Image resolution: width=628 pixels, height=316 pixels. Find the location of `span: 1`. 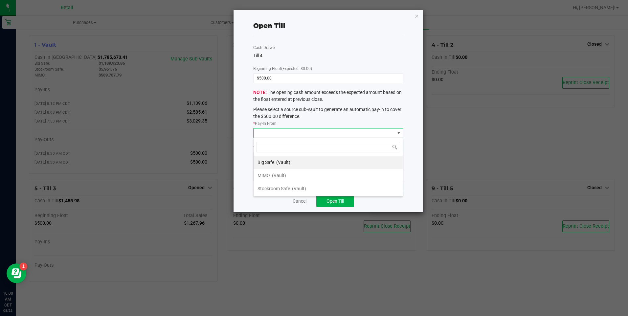

span: 1 is located at coordinates (4, 4).